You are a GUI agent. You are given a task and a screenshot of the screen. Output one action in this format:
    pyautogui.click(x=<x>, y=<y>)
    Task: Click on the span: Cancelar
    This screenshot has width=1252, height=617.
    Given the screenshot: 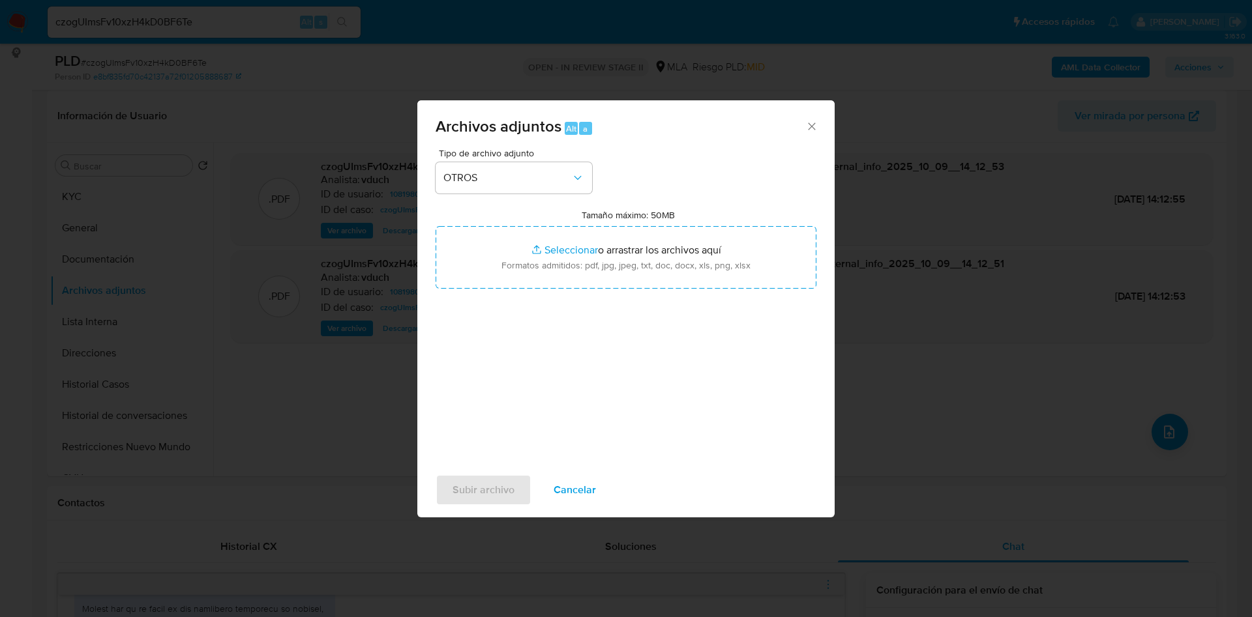 What is the action you would take?
    pyautogui.click(x=574, y=490)
    